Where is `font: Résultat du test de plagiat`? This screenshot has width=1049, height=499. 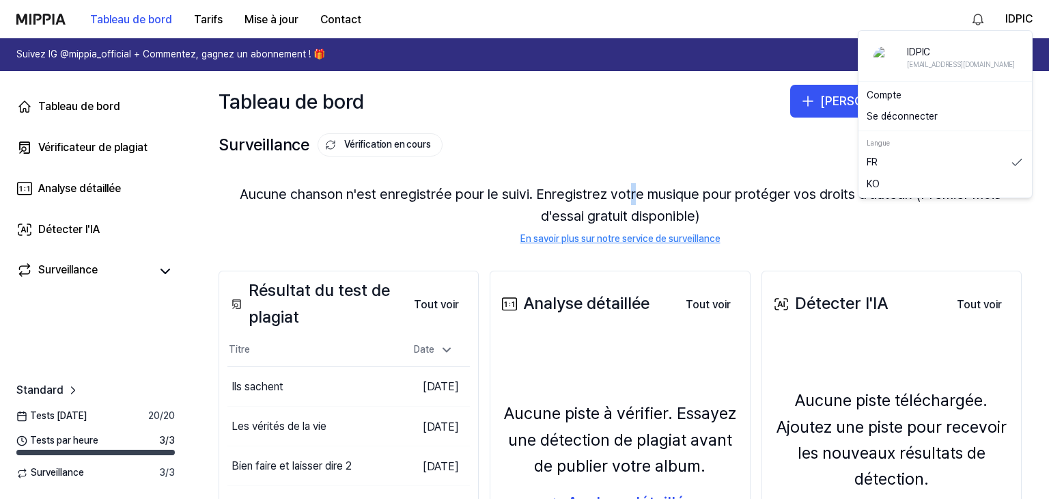
font: Résultat du test de plagiat is located at coordinates (319, 303).